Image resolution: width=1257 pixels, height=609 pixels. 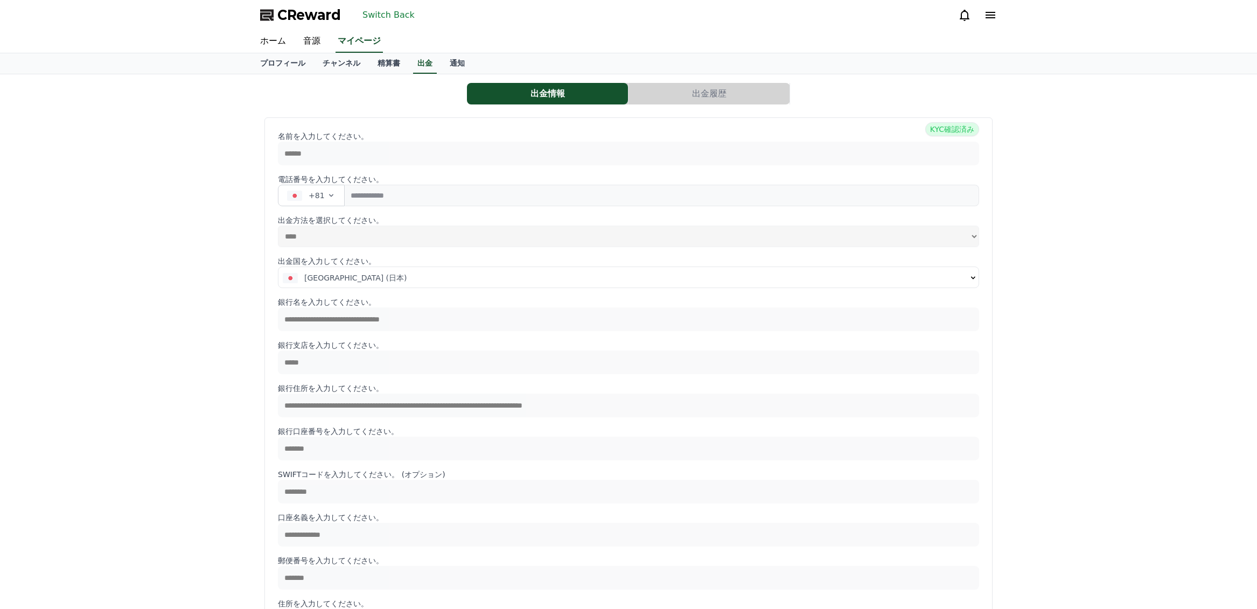 What do you see at coordinates (628, 345) in the screenshot?
I see `p: 銀行支店を入力してください。` at bounding box center [628, 345].